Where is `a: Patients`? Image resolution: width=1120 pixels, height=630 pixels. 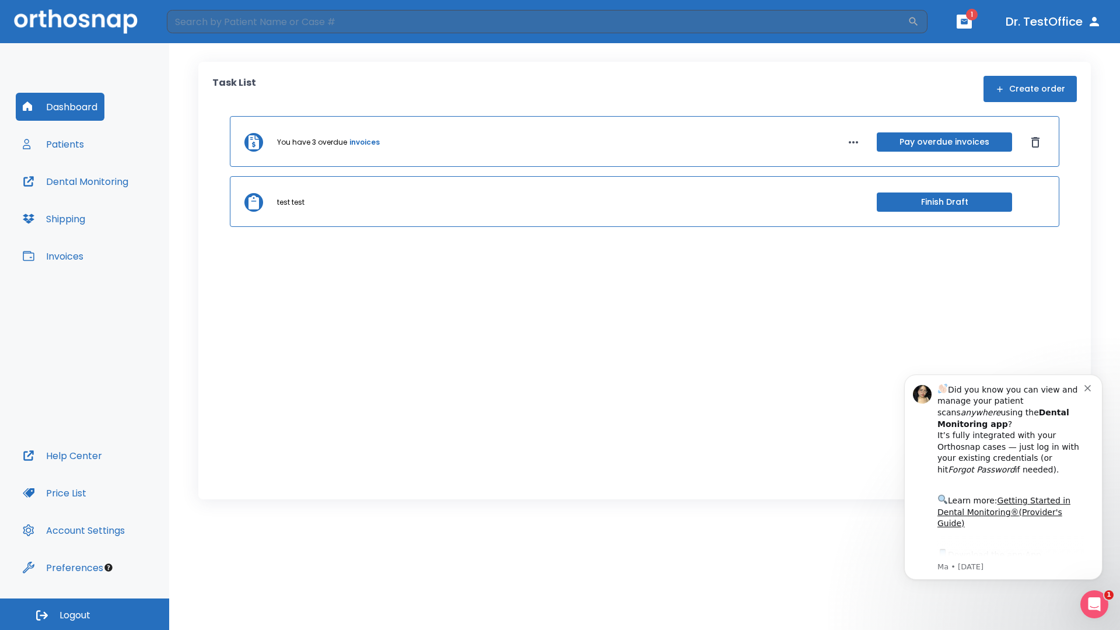
a: Patients is located at coordinates (53, 144).